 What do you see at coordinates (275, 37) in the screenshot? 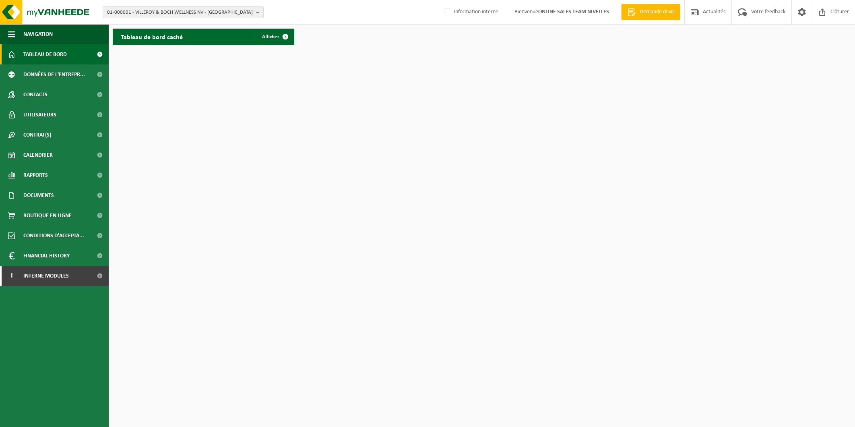
I see `a: Afficher` at bounding box center [275, 37].